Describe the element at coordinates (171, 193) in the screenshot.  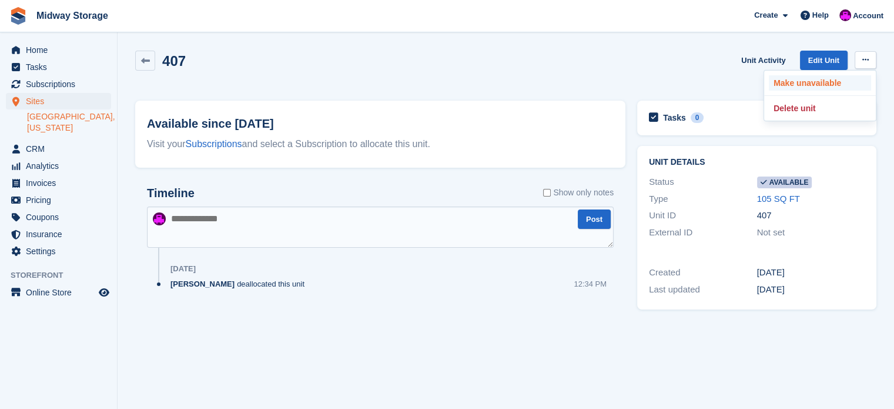
I see `h2: Timeline` at that location.